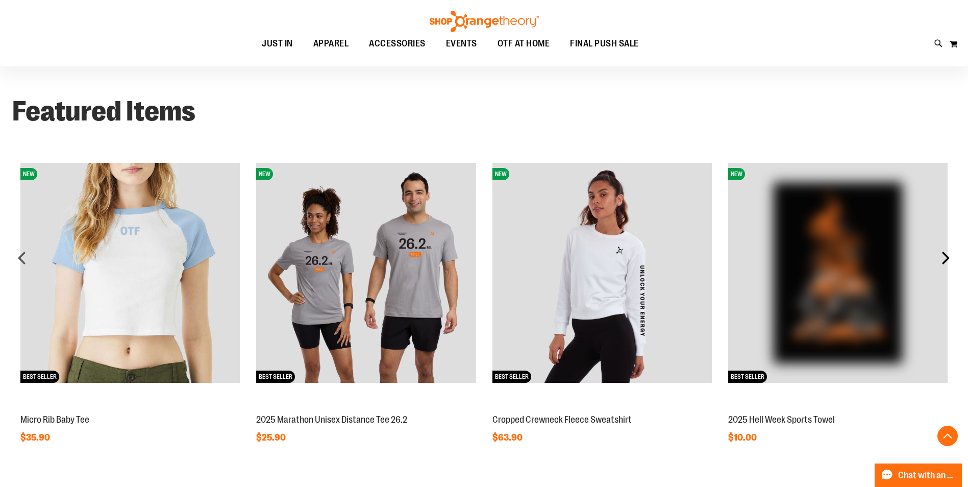  What do you see at coordinates (22, 258) in the screenshot?
I see `div: prev` at bounding box center [22, 258].